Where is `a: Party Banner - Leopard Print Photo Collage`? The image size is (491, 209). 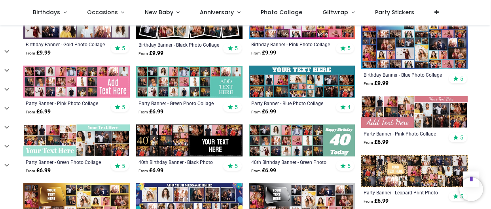 a: Party Banner - Leopard Print Photo Collage is located at coordinates (404, 193).